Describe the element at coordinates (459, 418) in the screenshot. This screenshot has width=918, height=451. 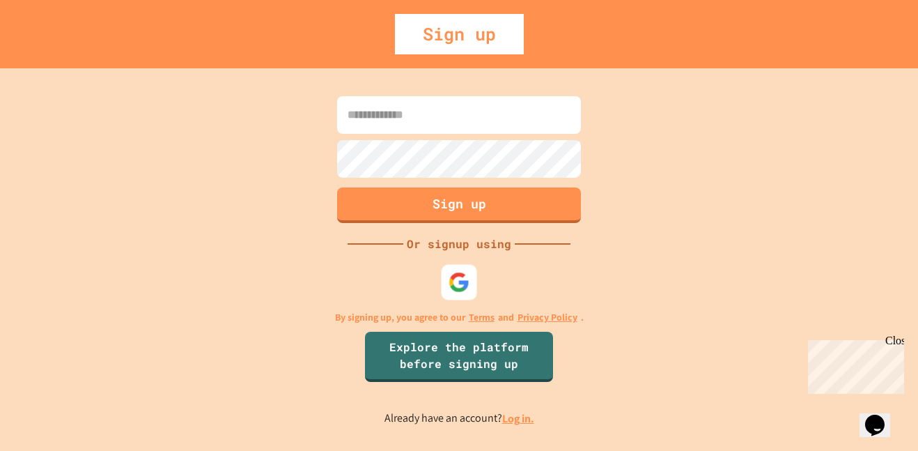
I see `p: Already have an account?` at that location.